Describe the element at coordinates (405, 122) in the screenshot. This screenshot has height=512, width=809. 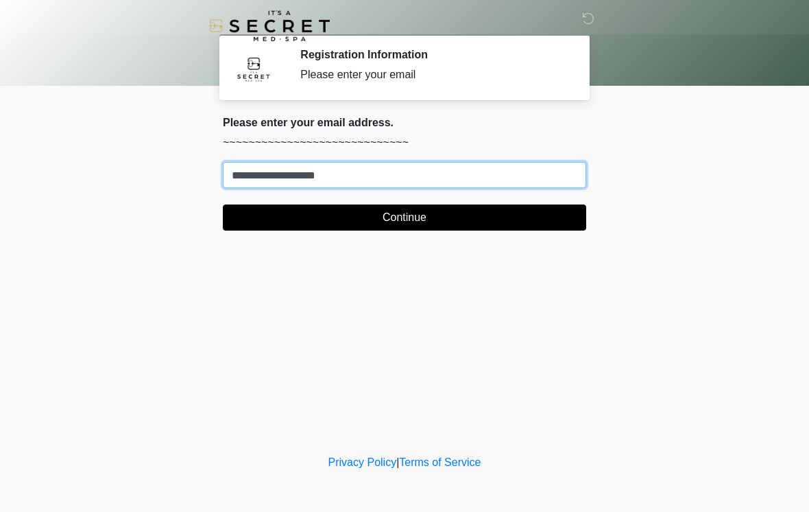
I see `h2: Please enter your email address.` at that location.